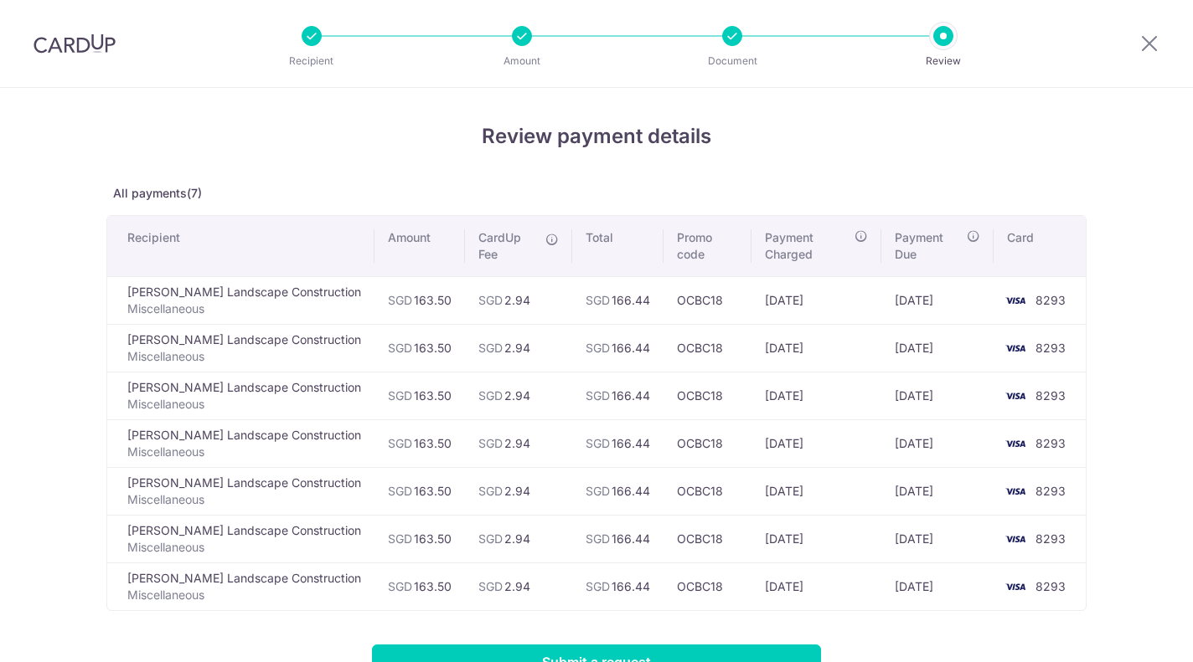  Describe the element at coordinates (75, 44) in the screenshot. I see `img: CardUp` at that location.